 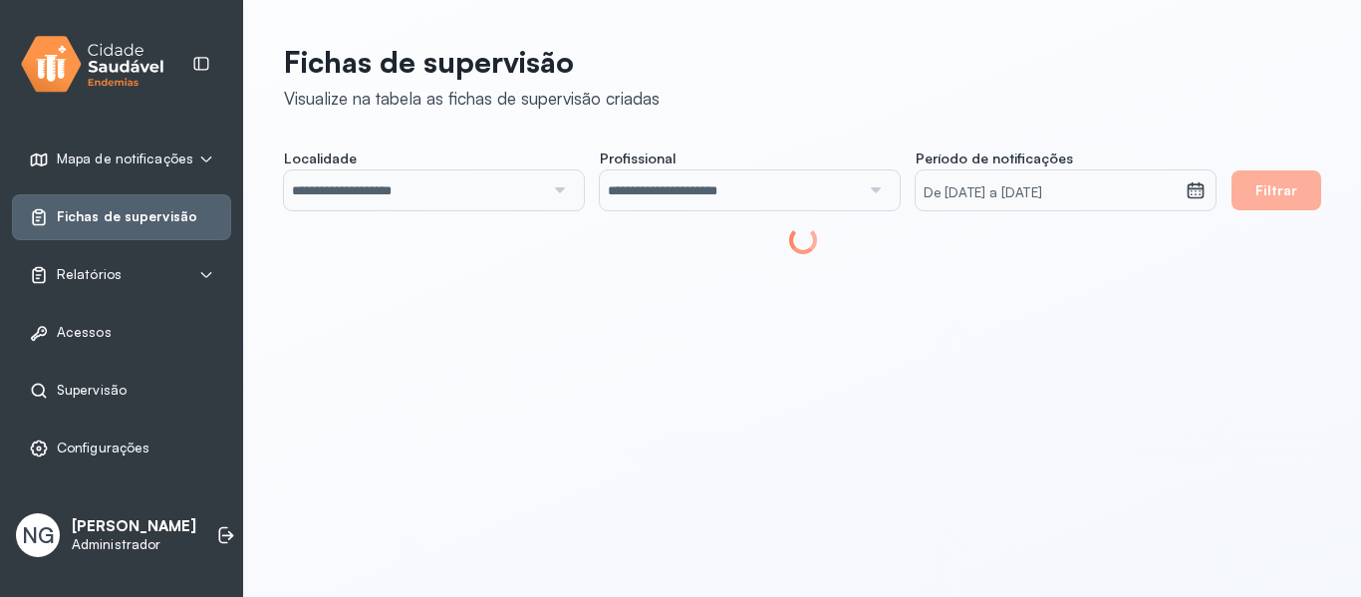 What do you see at coordinates (89, 274) in the screenshot?
I see `span: Relatórios` at bounding box center [89, 274].